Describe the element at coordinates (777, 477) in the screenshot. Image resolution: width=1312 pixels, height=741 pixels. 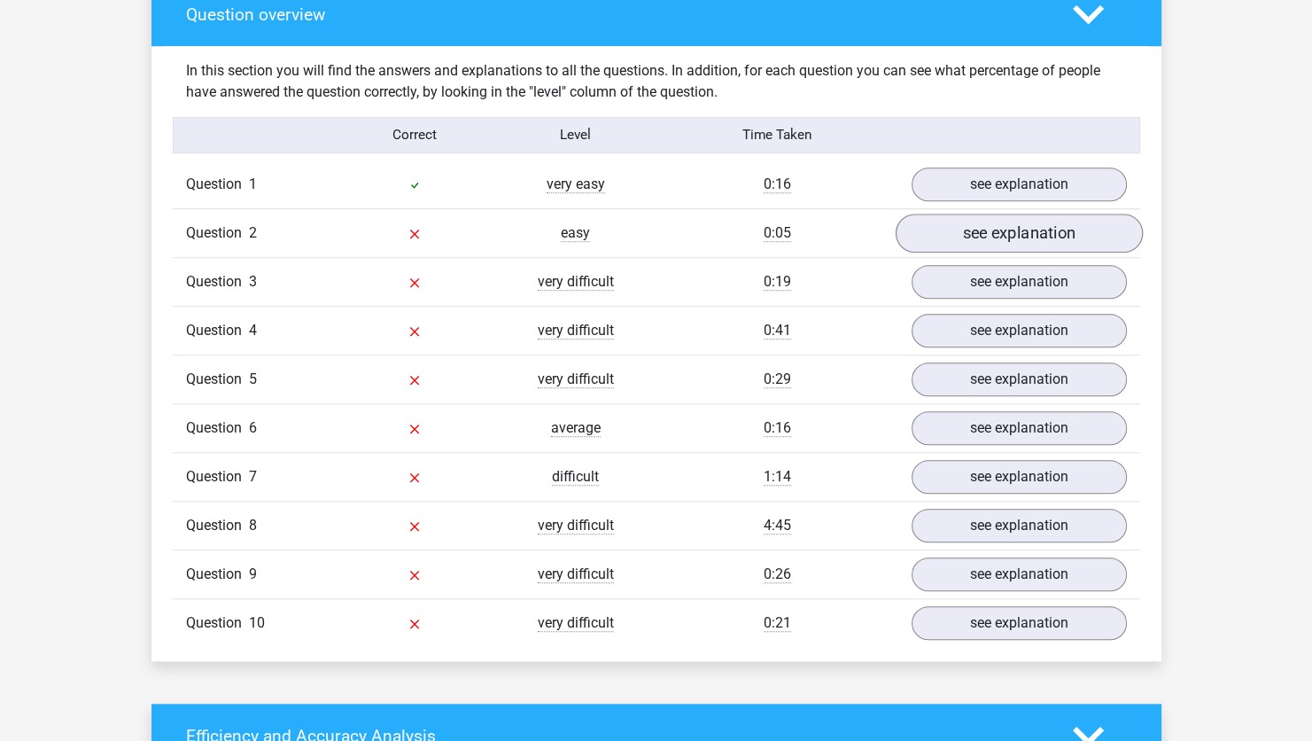
I see `span: 1:14` at that location.